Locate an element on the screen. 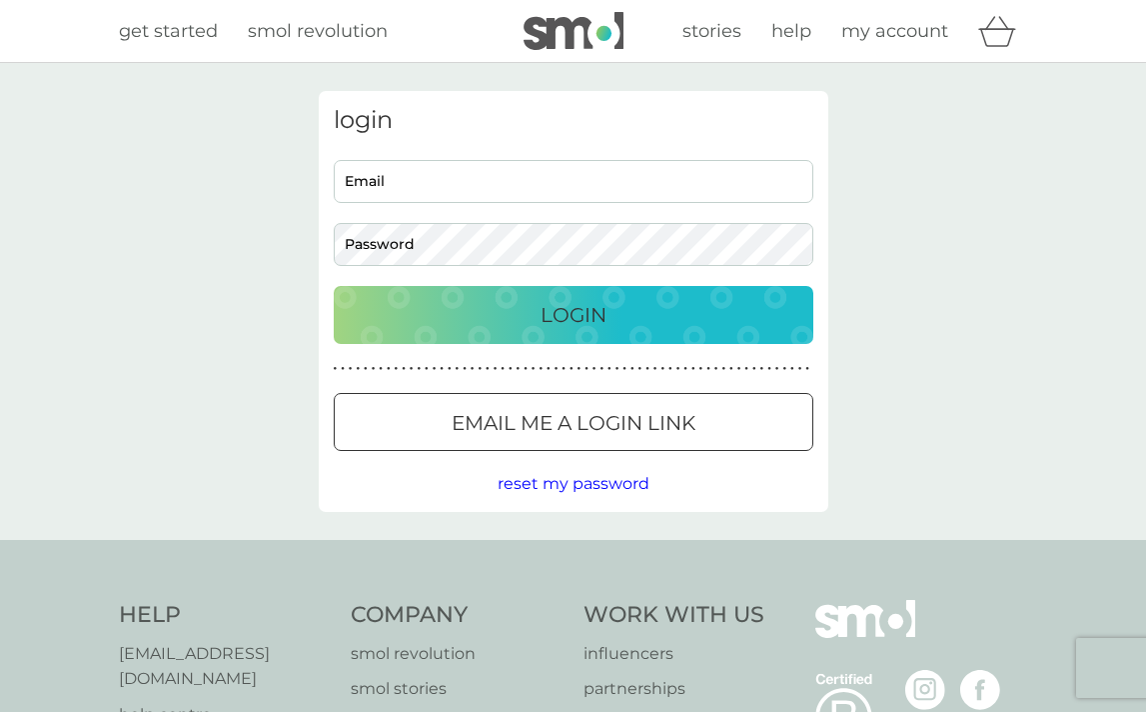  span: reset my password is located at coordinates (574, 483).